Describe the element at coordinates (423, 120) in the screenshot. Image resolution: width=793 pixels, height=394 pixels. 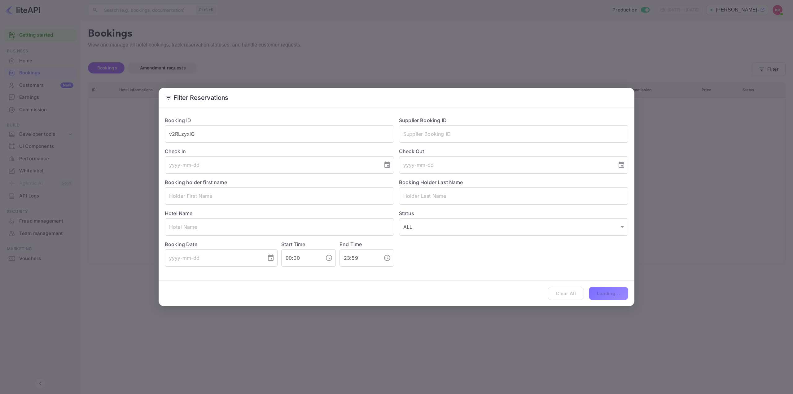
I see `label: Supplier Booking ID` at that location.